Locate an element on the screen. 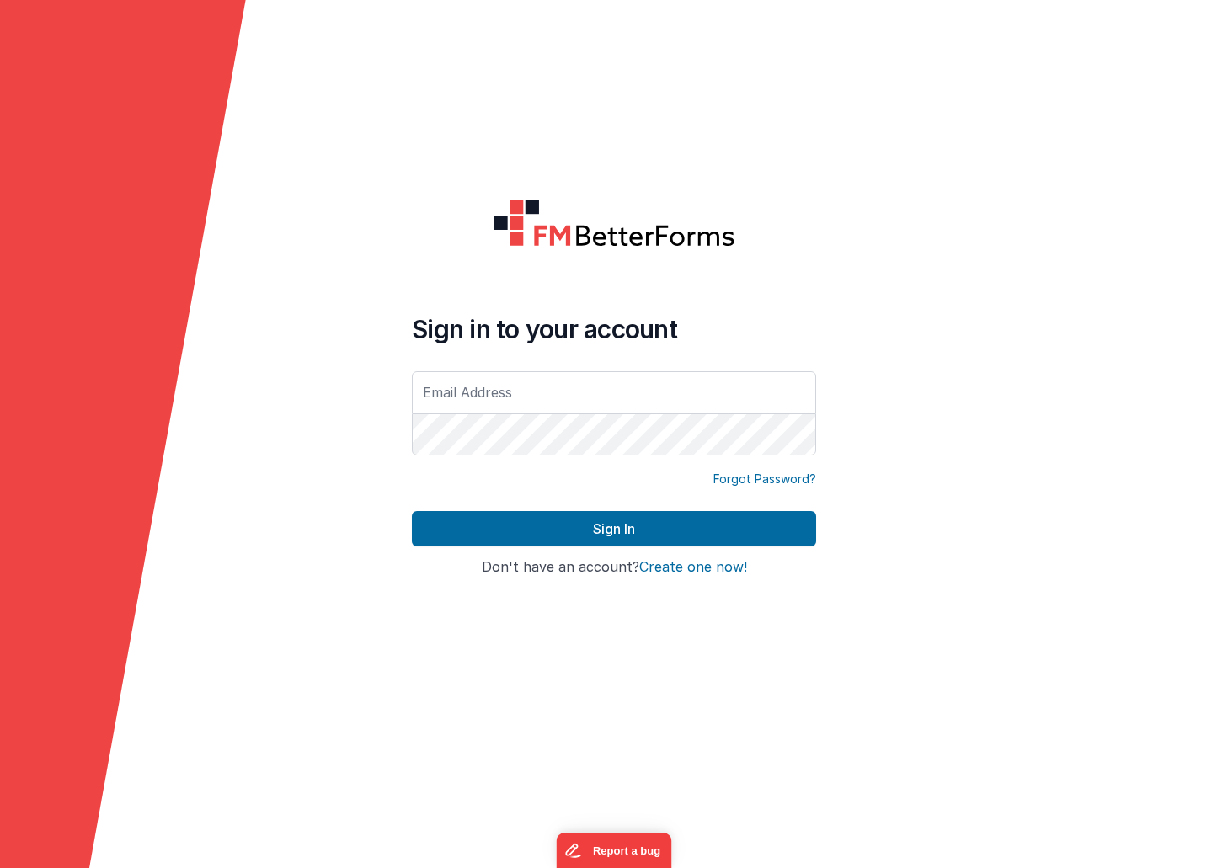 Image resolution: width=1228 pixels, height=868 pixels. button: Create one now! is located at coordinates (693, 568).